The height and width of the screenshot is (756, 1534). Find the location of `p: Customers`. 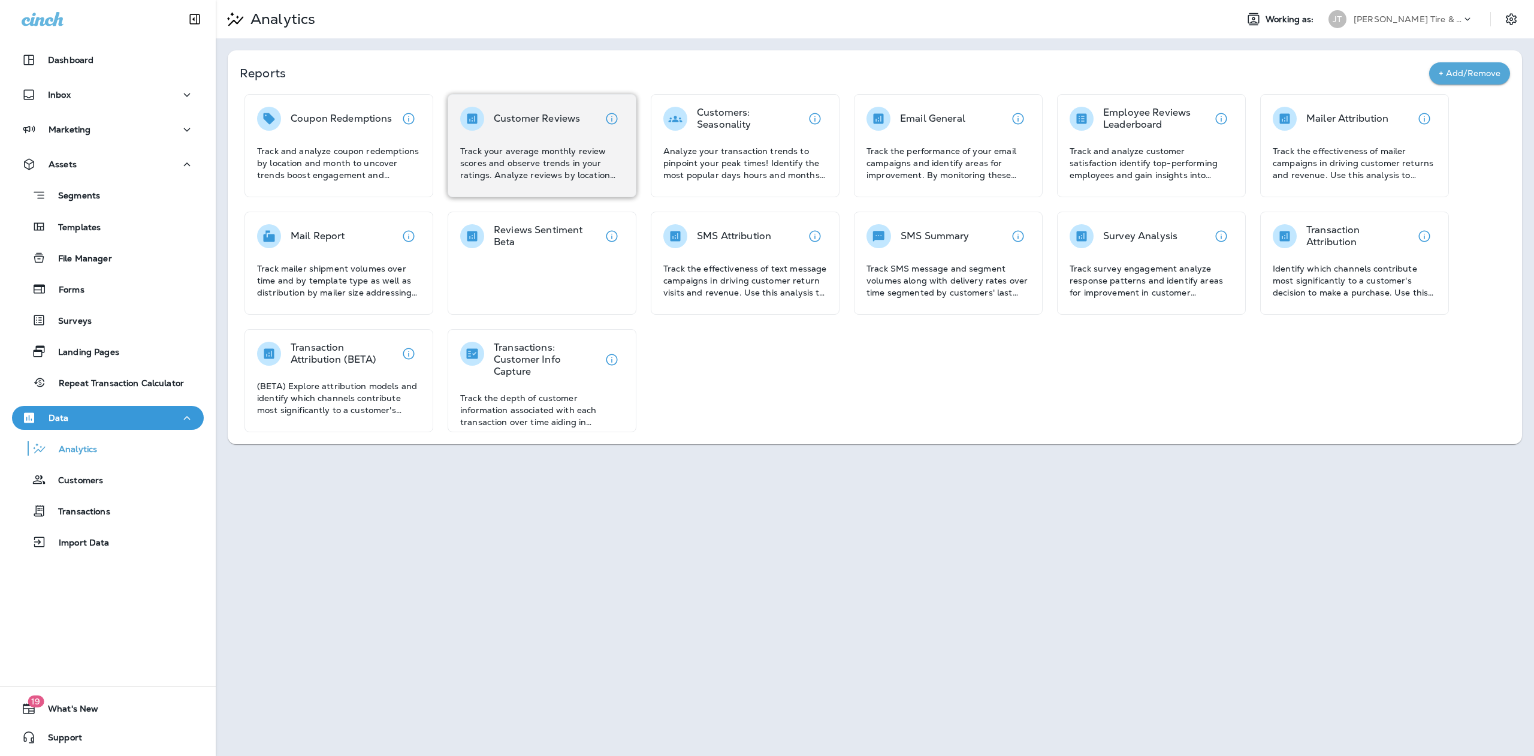

p: Customers is located at coordinates (74, 481).